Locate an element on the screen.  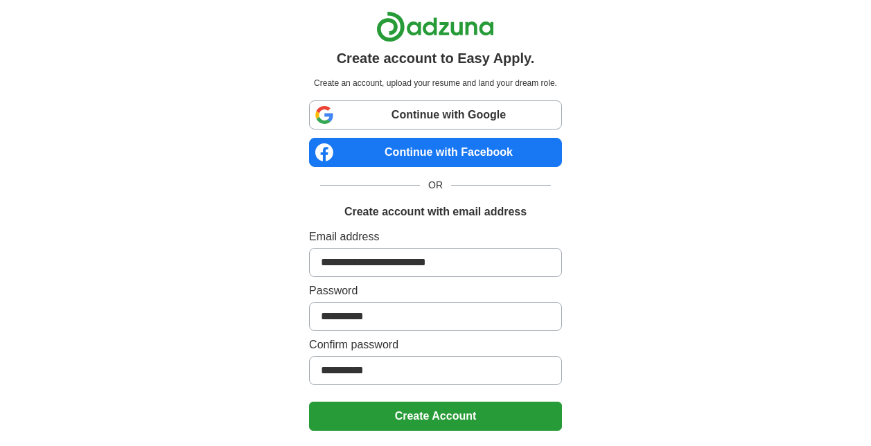
a: Continue with Google is located at coordinates (435, 115).